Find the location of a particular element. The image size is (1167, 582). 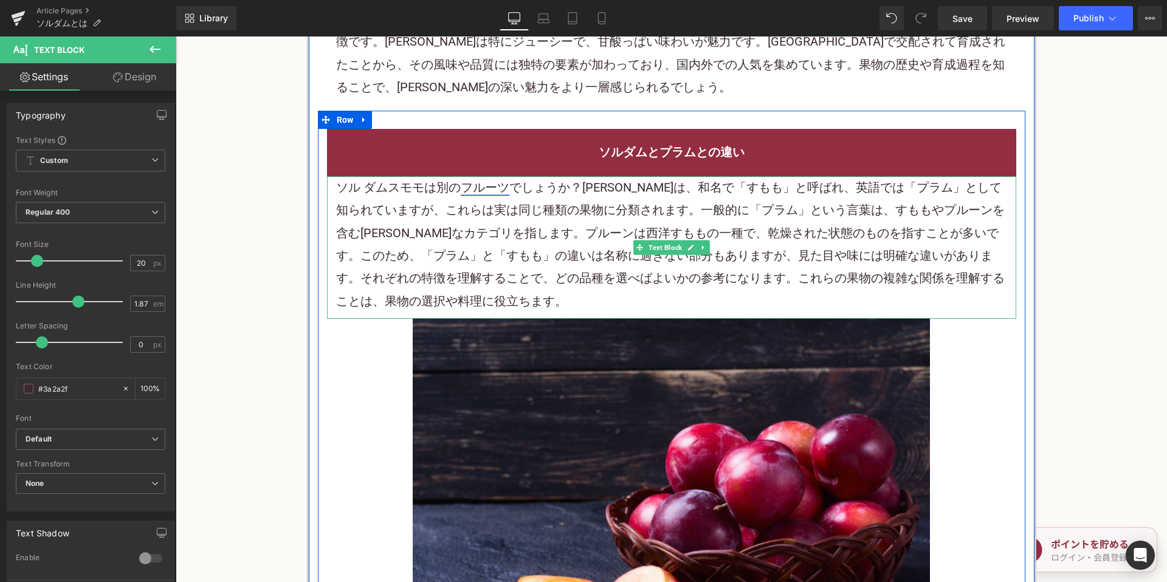

button: More is located at coordinates (1150, 18).